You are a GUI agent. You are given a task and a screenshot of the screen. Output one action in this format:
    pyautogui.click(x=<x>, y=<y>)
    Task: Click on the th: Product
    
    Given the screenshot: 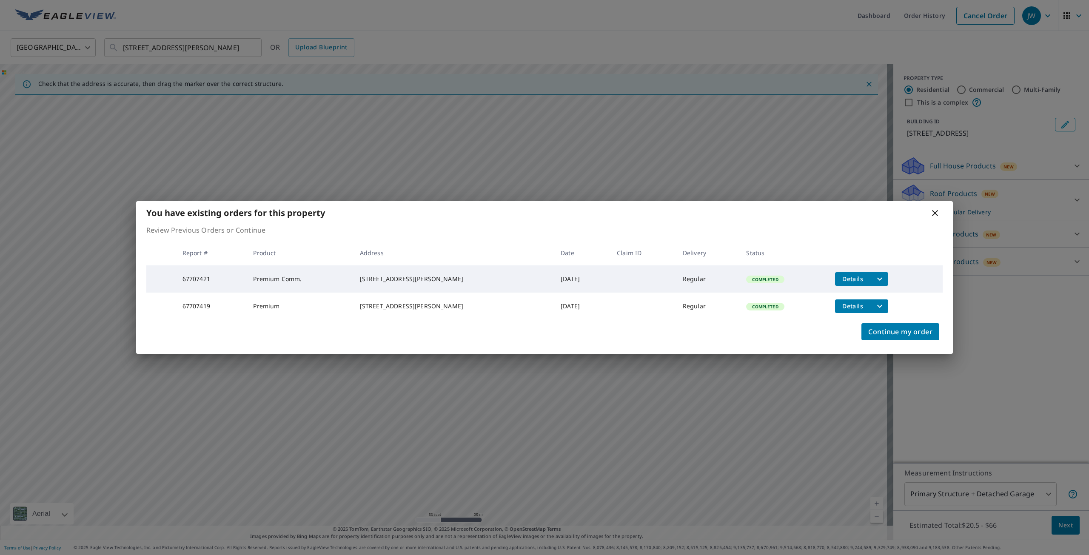 What is the action you would take?
    pyautogui.click(x=299, y=253)
    